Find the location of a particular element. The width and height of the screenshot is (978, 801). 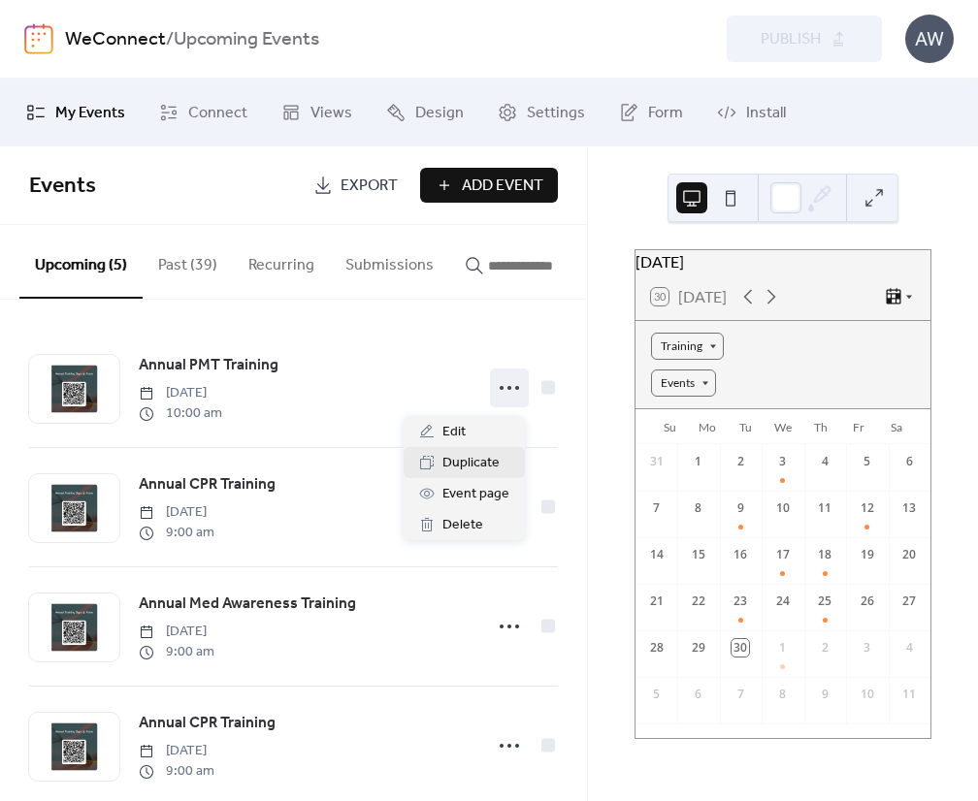

button: Upcoming (5) is located at coordinates (81, 262).